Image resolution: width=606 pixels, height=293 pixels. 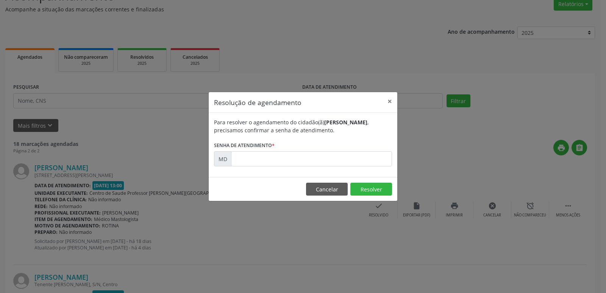 I want to click on div: Para resolver o agendamento do cidadão(ã) , precisamos confirmar a senha de atendimento., so click(x=303, y=126).